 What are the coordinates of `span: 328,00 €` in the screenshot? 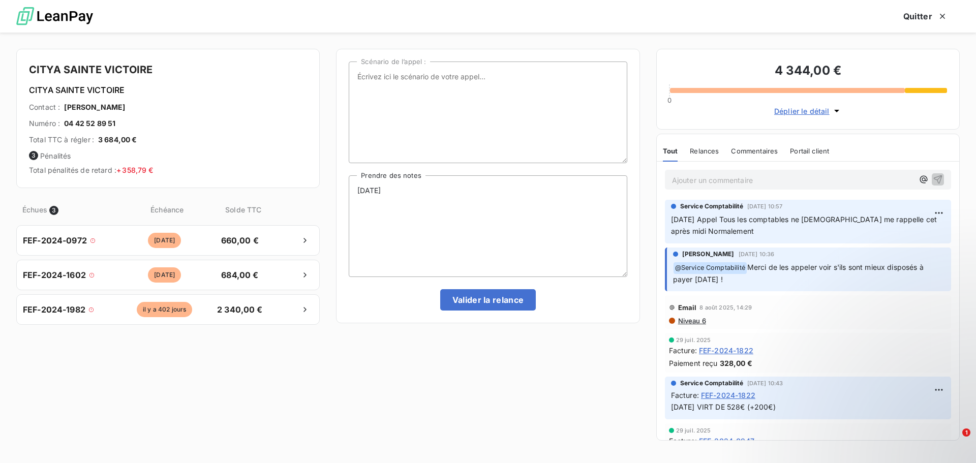 It's located at (736, 363).